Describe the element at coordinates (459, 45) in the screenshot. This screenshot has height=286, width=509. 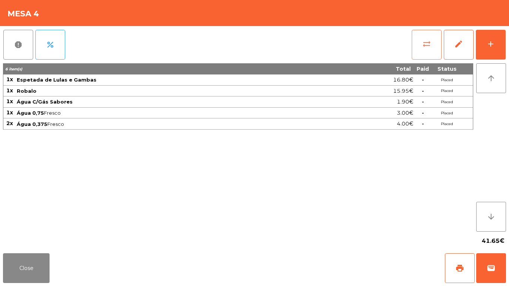
I see `button: edit` at that location.